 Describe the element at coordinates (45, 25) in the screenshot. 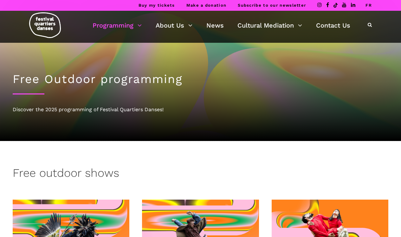

I see `img: logo-fqd-med` at that location.